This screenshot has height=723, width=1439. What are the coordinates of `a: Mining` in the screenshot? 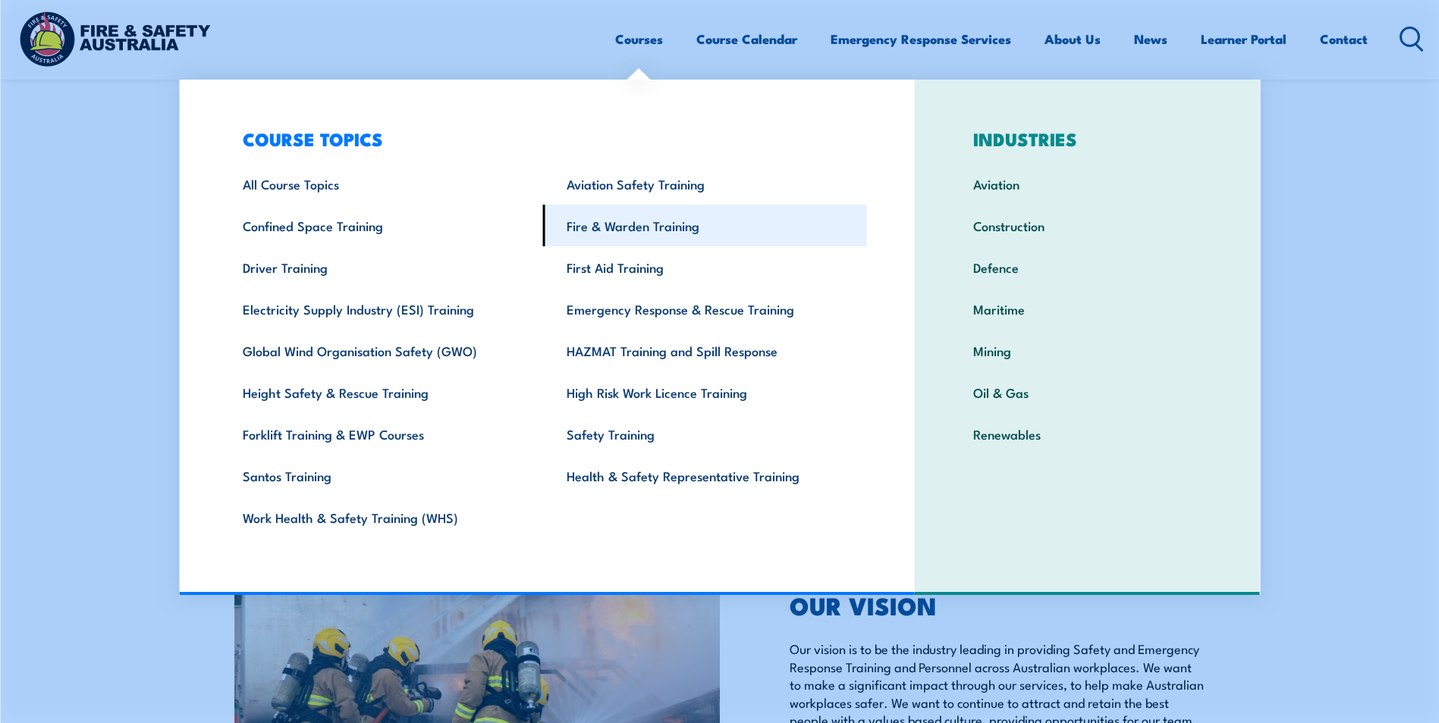 It's located at (1087, 350).